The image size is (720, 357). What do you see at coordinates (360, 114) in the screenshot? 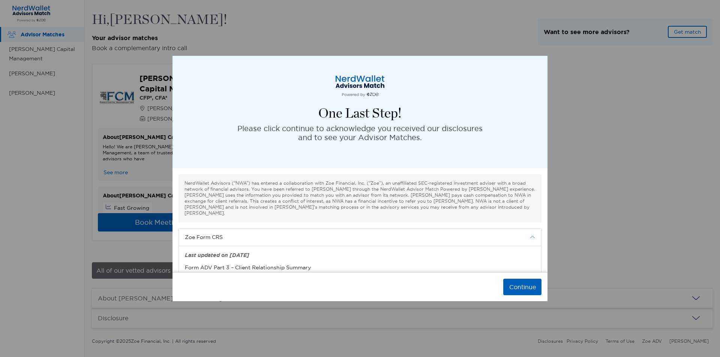
I see `h4: One Last Step!` at bounding box center [360, 114].